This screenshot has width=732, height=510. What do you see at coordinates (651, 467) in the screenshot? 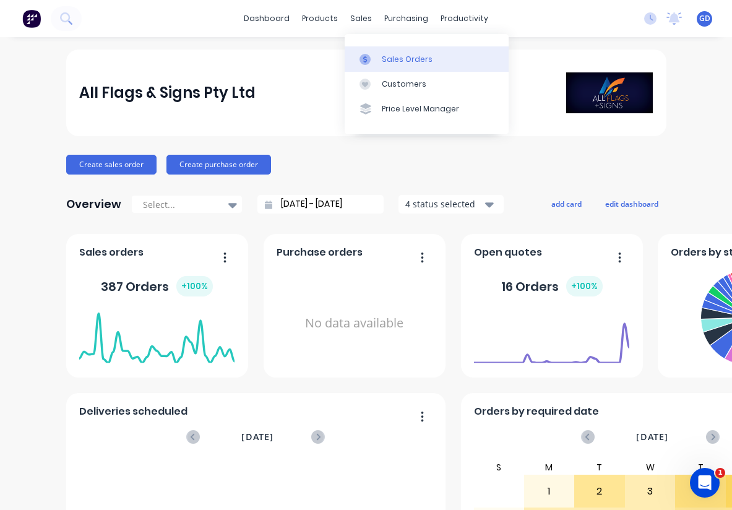
I see `div: W` at bounding box center [651, 467].